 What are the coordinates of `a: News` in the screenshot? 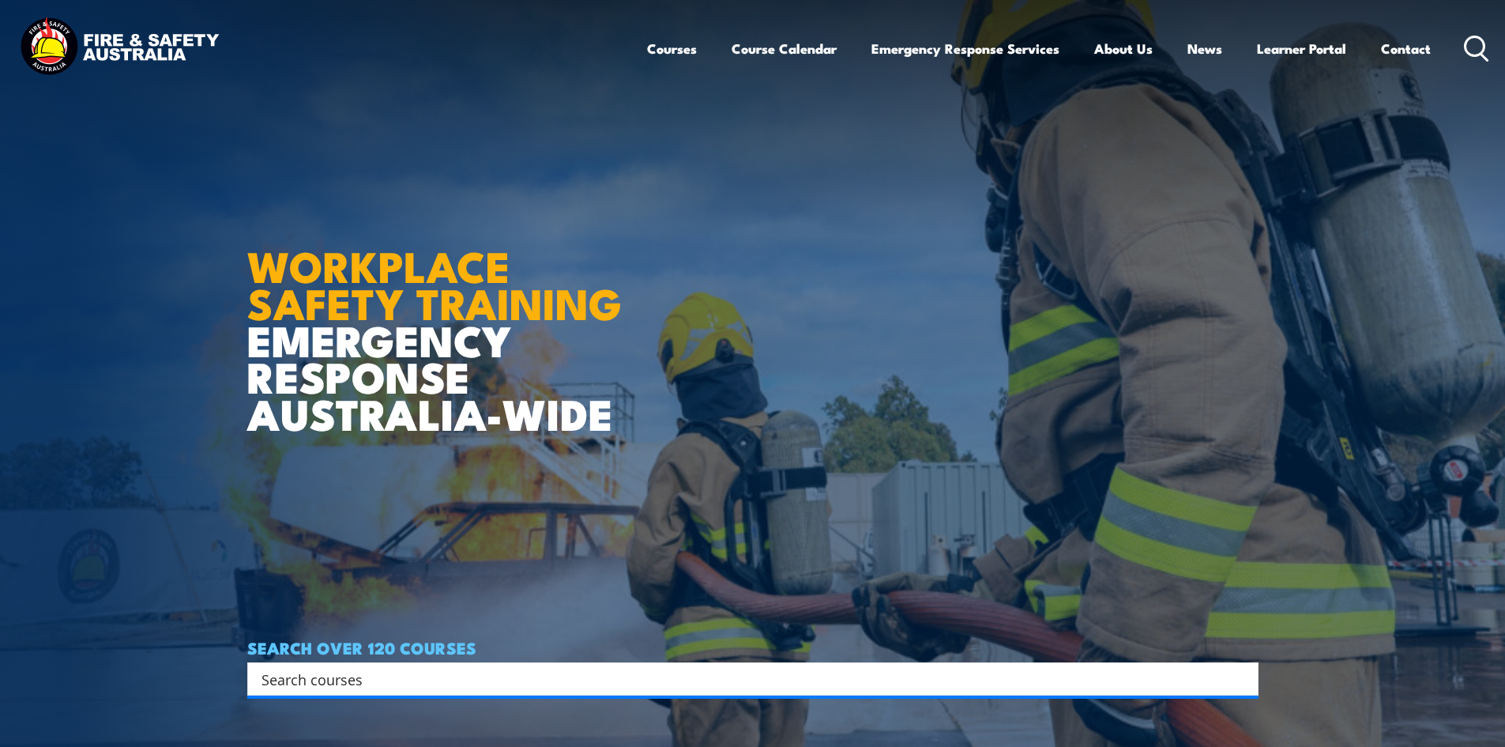 It's located at (1205, 48).